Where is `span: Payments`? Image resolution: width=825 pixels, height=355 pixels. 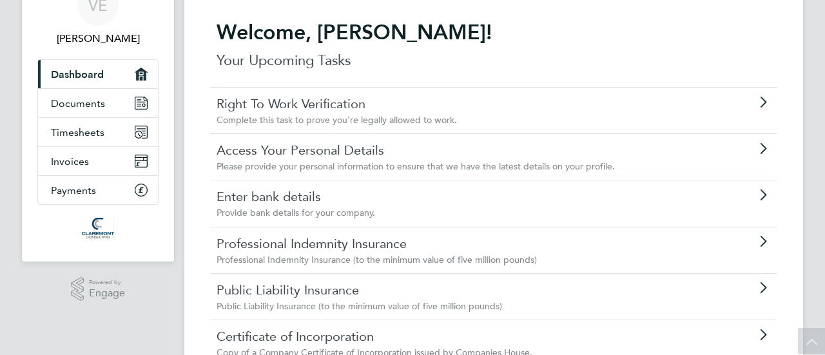 span: Payments is located at coordinates (74, 190).